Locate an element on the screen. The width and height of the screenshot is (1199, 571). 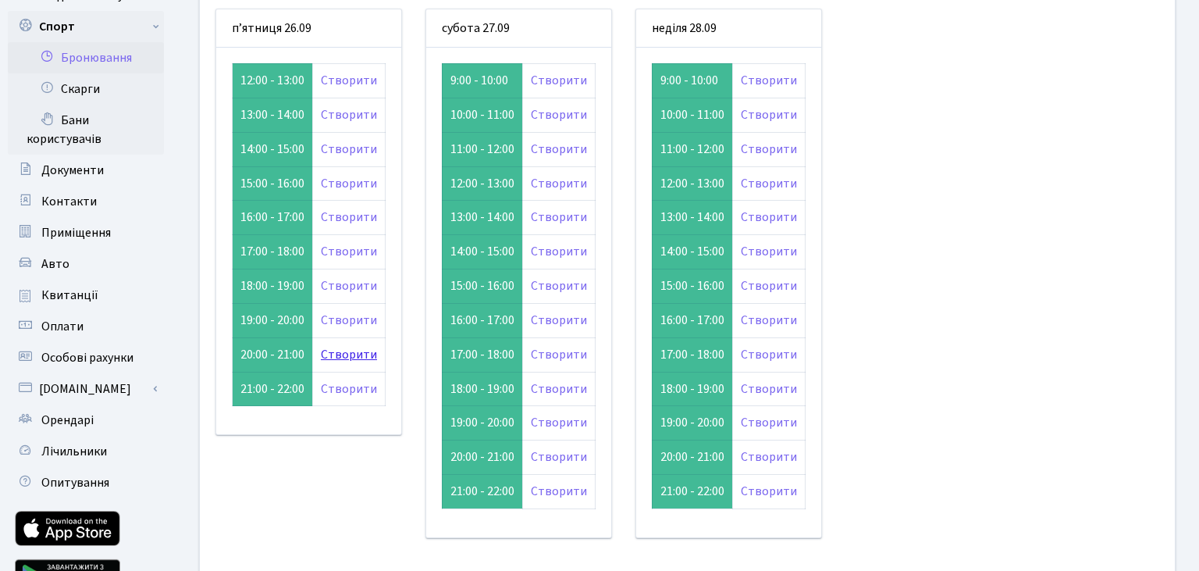
a: Спорт is located at coordinates (86, 27).